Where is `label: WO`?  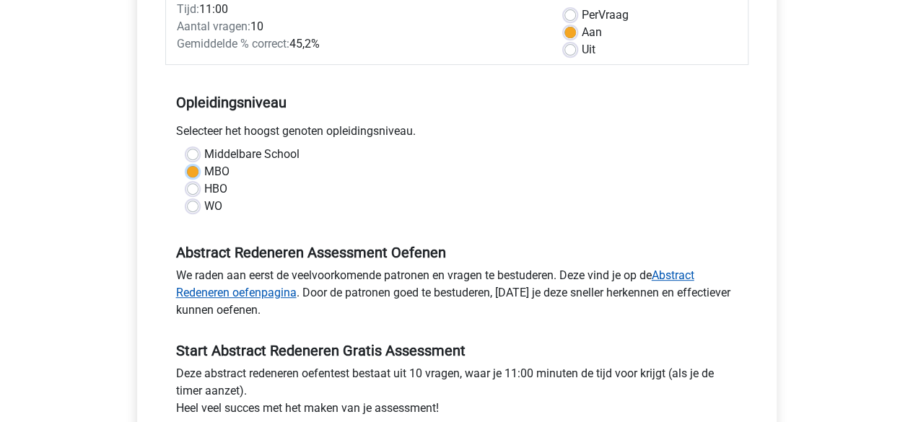 label: WO is located at coordinates (213, 206).